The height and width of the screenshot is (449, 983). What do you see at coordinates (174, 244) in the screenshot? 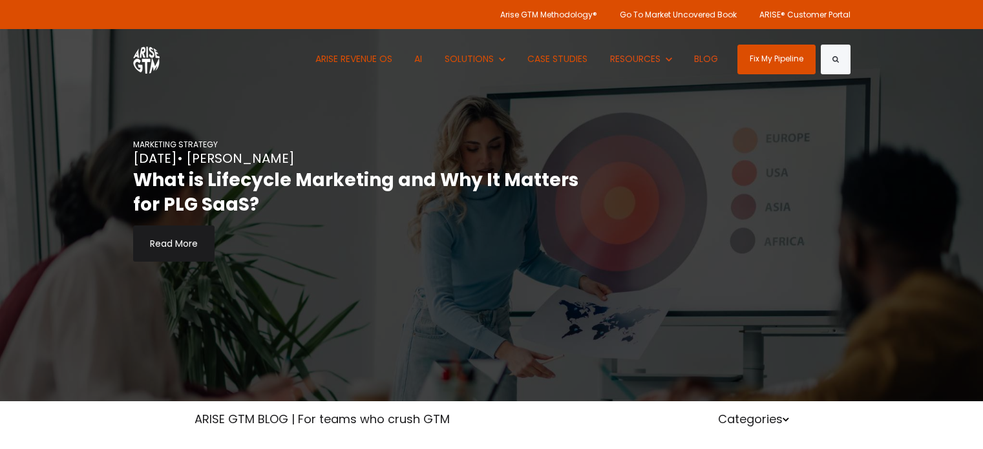
I see `a: Read More` at bounding box center [174, 244].